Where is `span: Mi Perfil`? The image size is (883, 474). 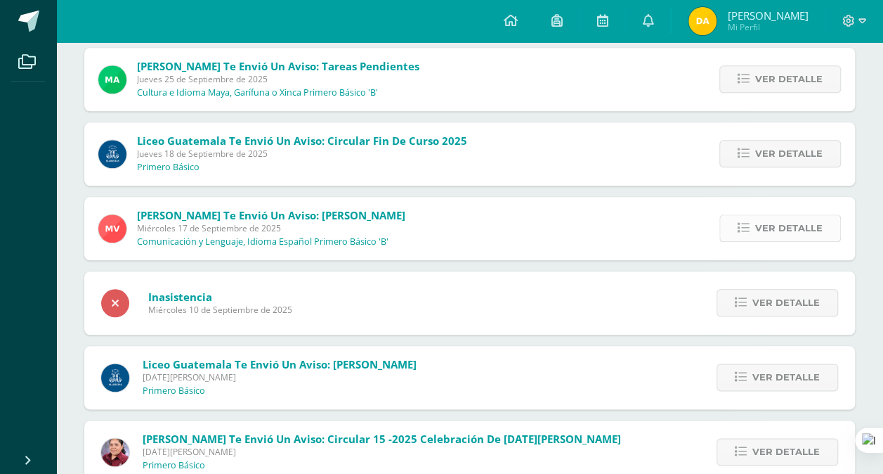
span: Mi Perfil is located at coordinates (767, 27).